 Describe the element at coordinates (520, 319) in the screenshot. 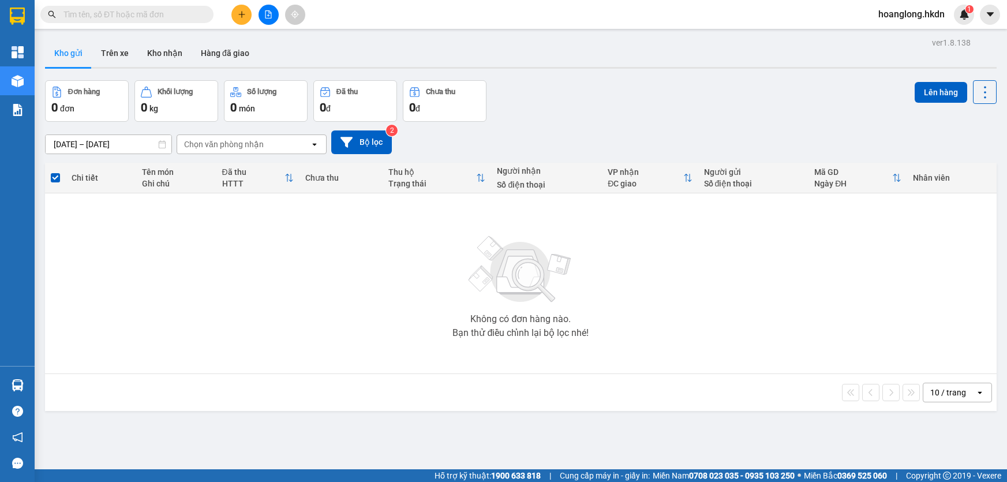

I see `div: Không có đơn hàng nào.` at that location.